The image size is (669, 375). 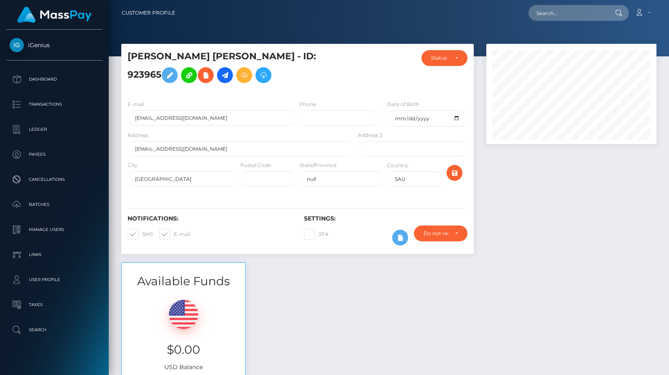 What do you see at coordinates (397, 165) in the screenshot?
I see `label: Country` at bounding box center [397, 165].